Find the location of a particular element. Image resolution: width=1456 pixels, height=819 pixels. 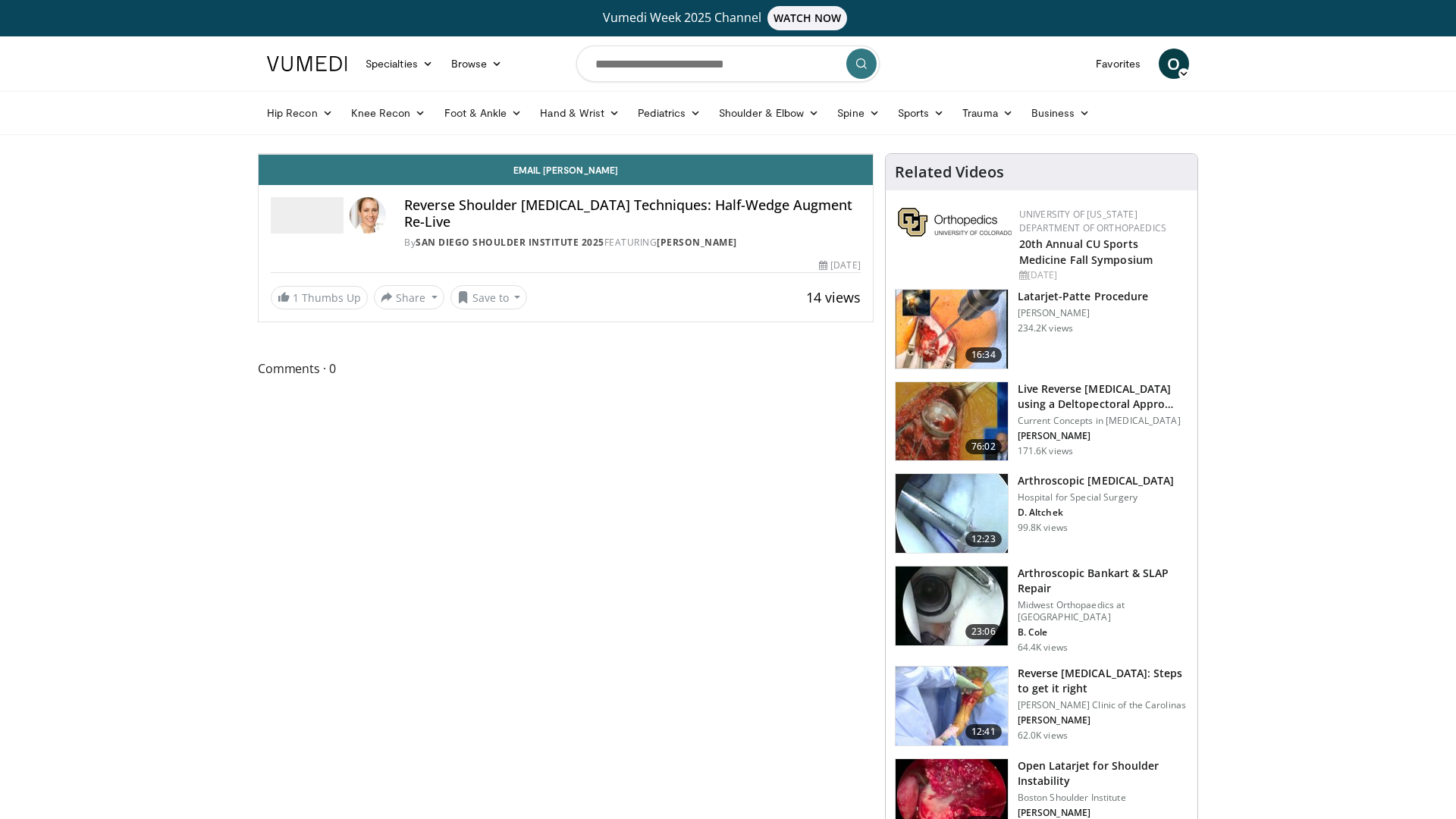

img: 684033_3.png.150x105_q85_crop-smart_upscale.jpg is located at coordinates (952, 422).